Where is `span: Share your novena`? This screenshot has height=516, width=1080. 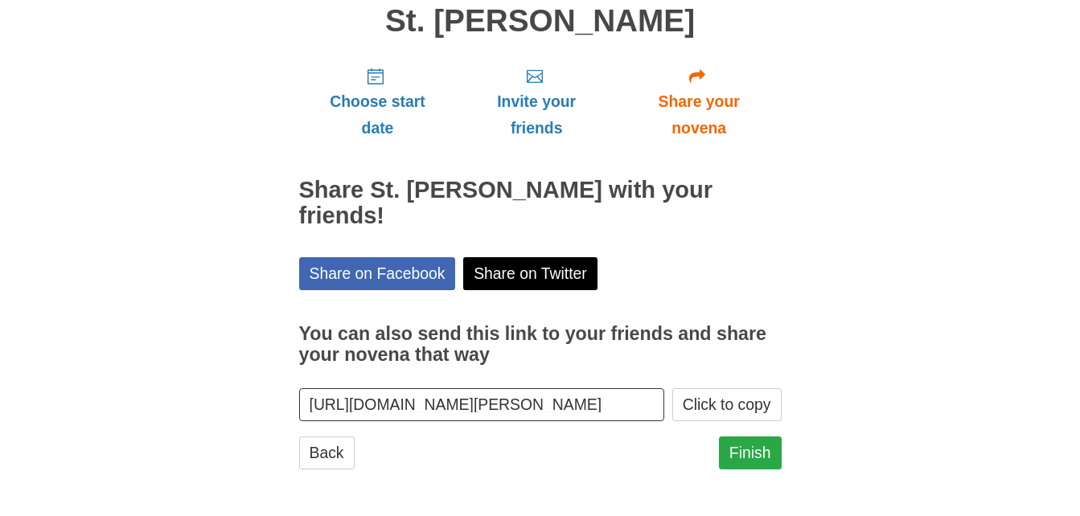 span: Share your novena is located at coordinates (699, 115).